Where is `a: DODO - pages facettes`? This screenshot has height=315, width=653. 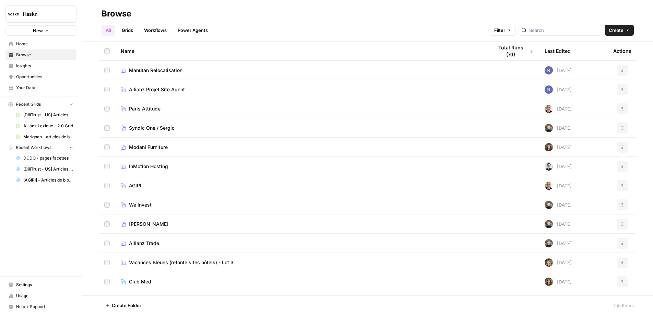 a: DODO - pages facettes is located at coordinates (45, 158).